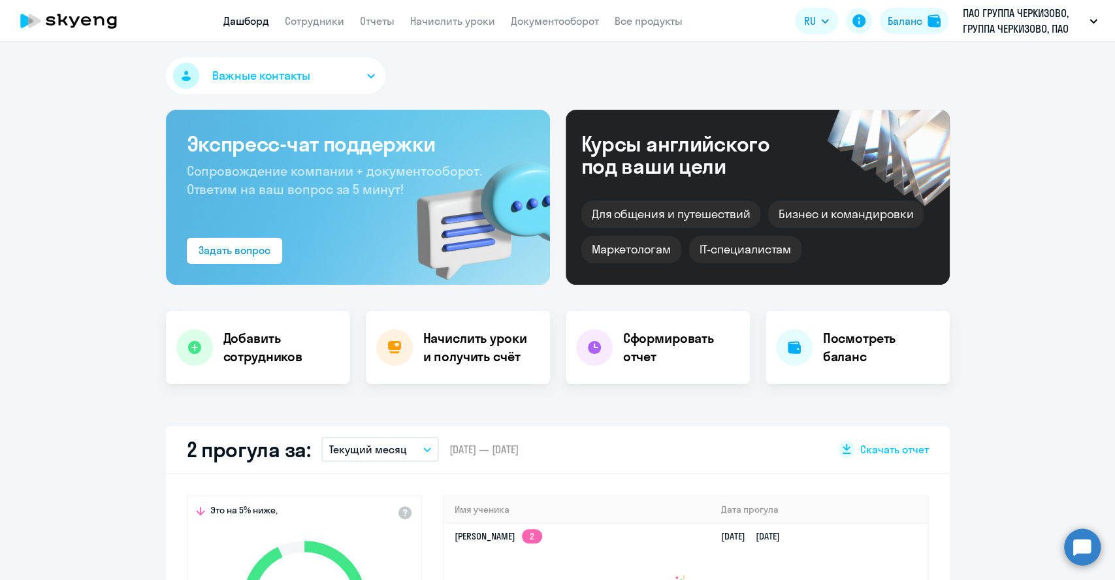 This screenshot has height=580, width=1115. Describe the element at coordinates (314, 21) in the screenshot. I see `a: Сотрудники` at that location.